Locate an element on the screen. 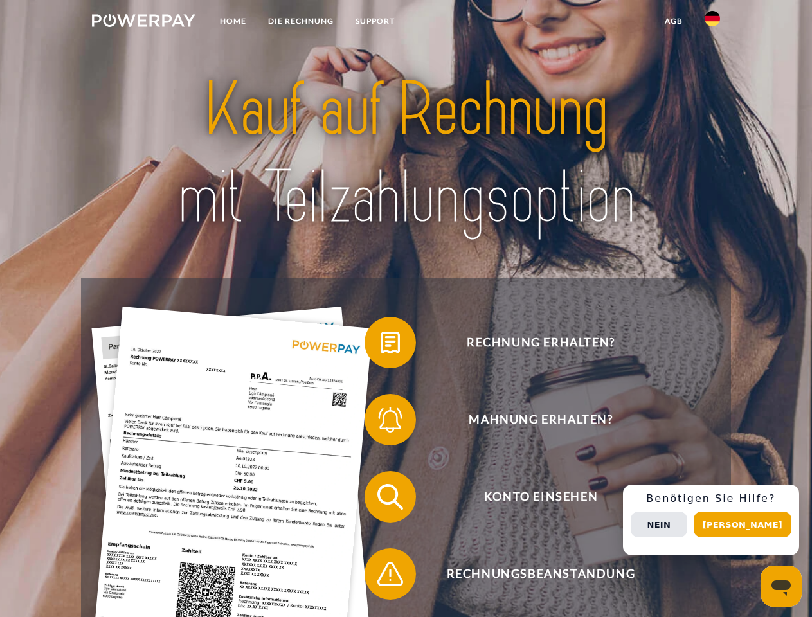 This screenshot has height=617, width=812. button: Rechnung erhalten? is located at coordinates (532, 343).